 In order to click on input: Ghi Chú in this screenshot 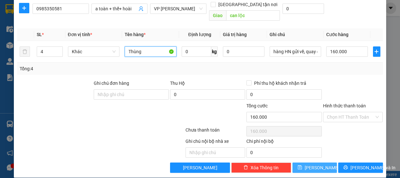, I will do `click(295, 51)`.